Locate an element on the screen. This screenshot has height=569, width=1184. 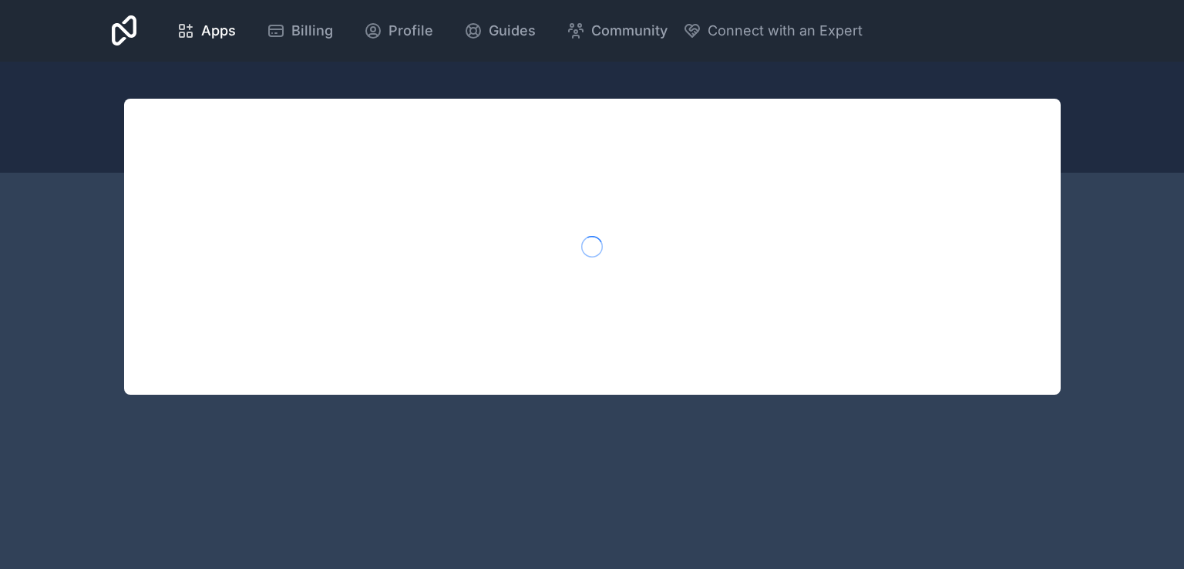
button: Connect with an Expert is located at coordinates (772, 31).